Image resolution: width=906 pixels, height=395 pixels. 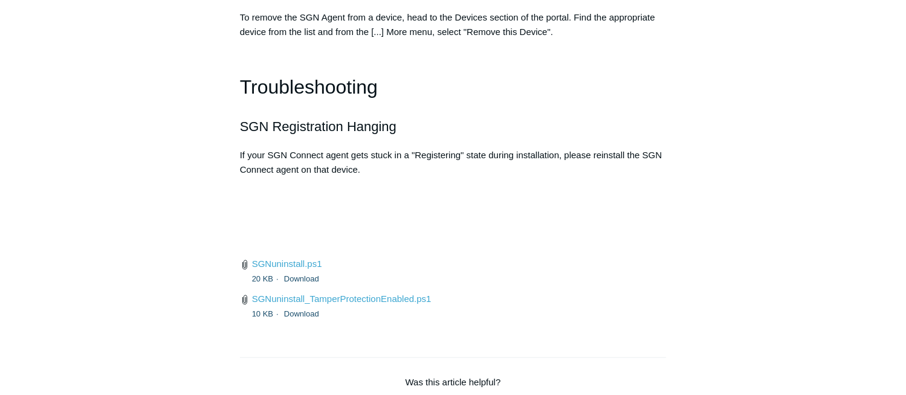 What do you see at coordinates (447, 24) in the screenshot?
I see `span: To remove the SGN Agent from a device, head to the Devices section of the portal. Find the approp...` at bounding box center [447, 24].